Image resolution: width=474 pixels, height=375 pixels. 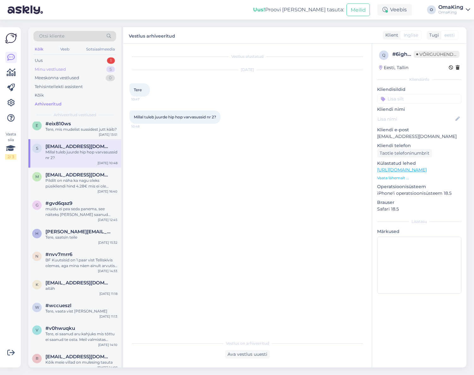 I want to click on button: Meilid, so click(x=359, y=9).